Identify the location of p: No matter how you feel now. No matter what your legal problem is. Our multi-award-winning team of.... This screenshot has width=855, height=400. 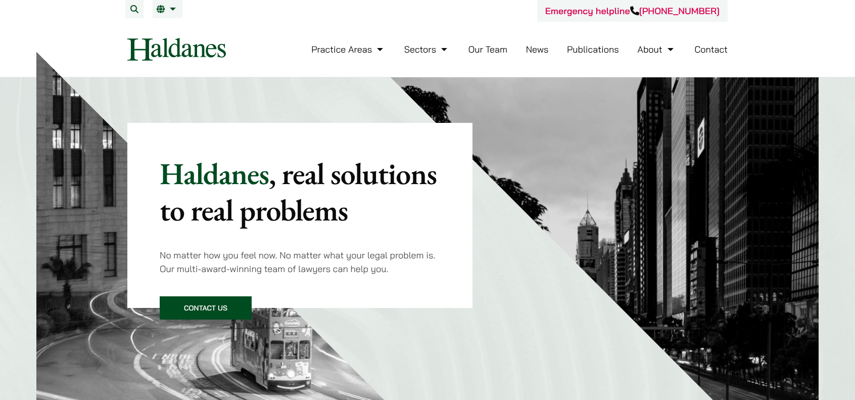
(300, 262).